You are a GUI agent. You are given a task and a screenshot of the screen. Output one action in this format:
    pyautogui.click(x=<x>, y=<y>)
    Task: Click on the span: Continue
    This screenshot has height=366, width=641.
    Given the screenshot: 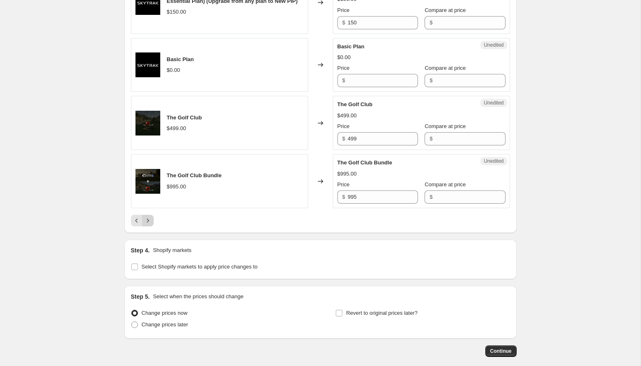 What is the action you would take?
    pyautogui.click(x=501, y=351)
    